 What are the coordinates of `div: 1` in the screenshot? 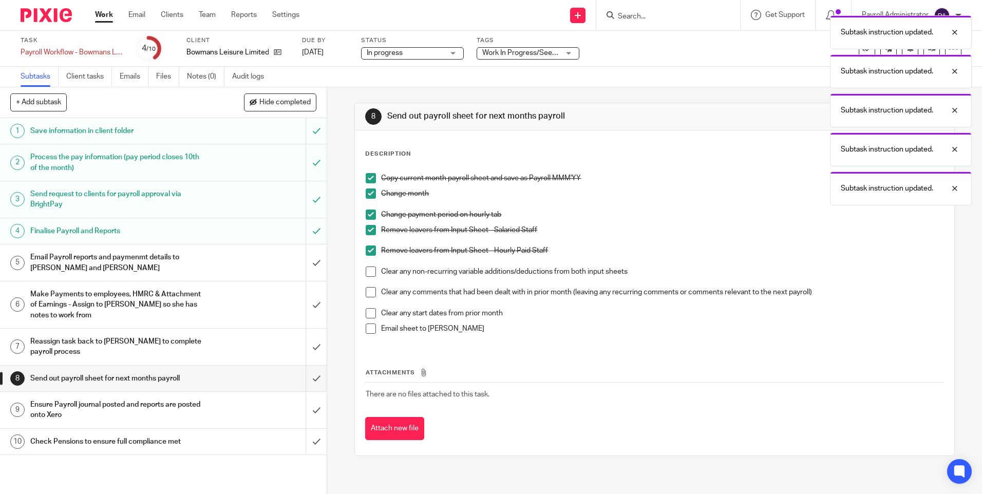 It's located at (17, 131).